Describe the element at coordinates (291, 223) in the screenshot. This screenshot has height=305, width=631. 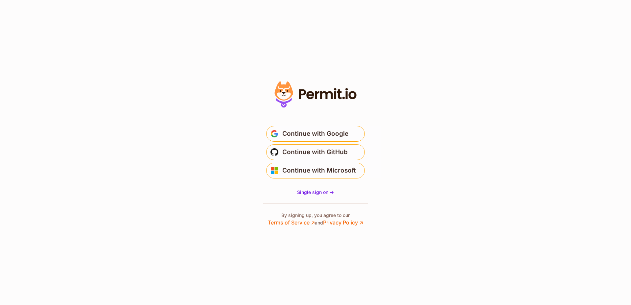
I see `a: Terms of Service ↗` at that location.